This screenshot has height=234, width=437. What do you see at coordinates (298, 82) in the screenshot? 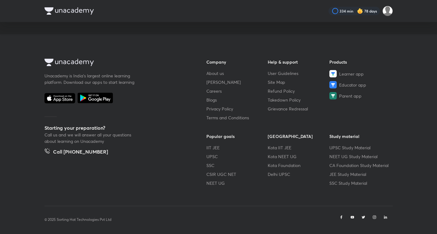
I see `a: Site Map` at bounding box center [298, 82].